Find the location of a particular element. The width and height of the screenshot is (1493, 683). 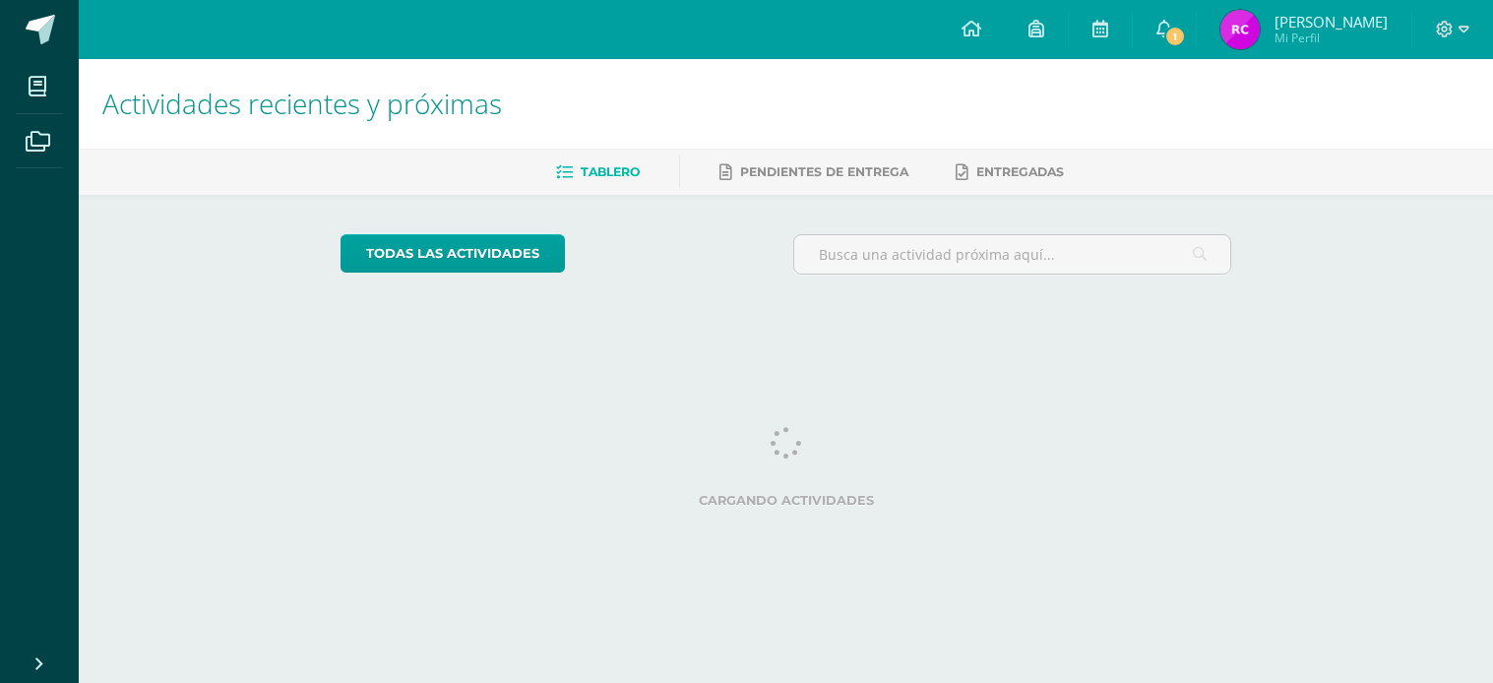

img: 6d9fced4c84605b3710009335678f580.png is located at coordinates (1240, 30).